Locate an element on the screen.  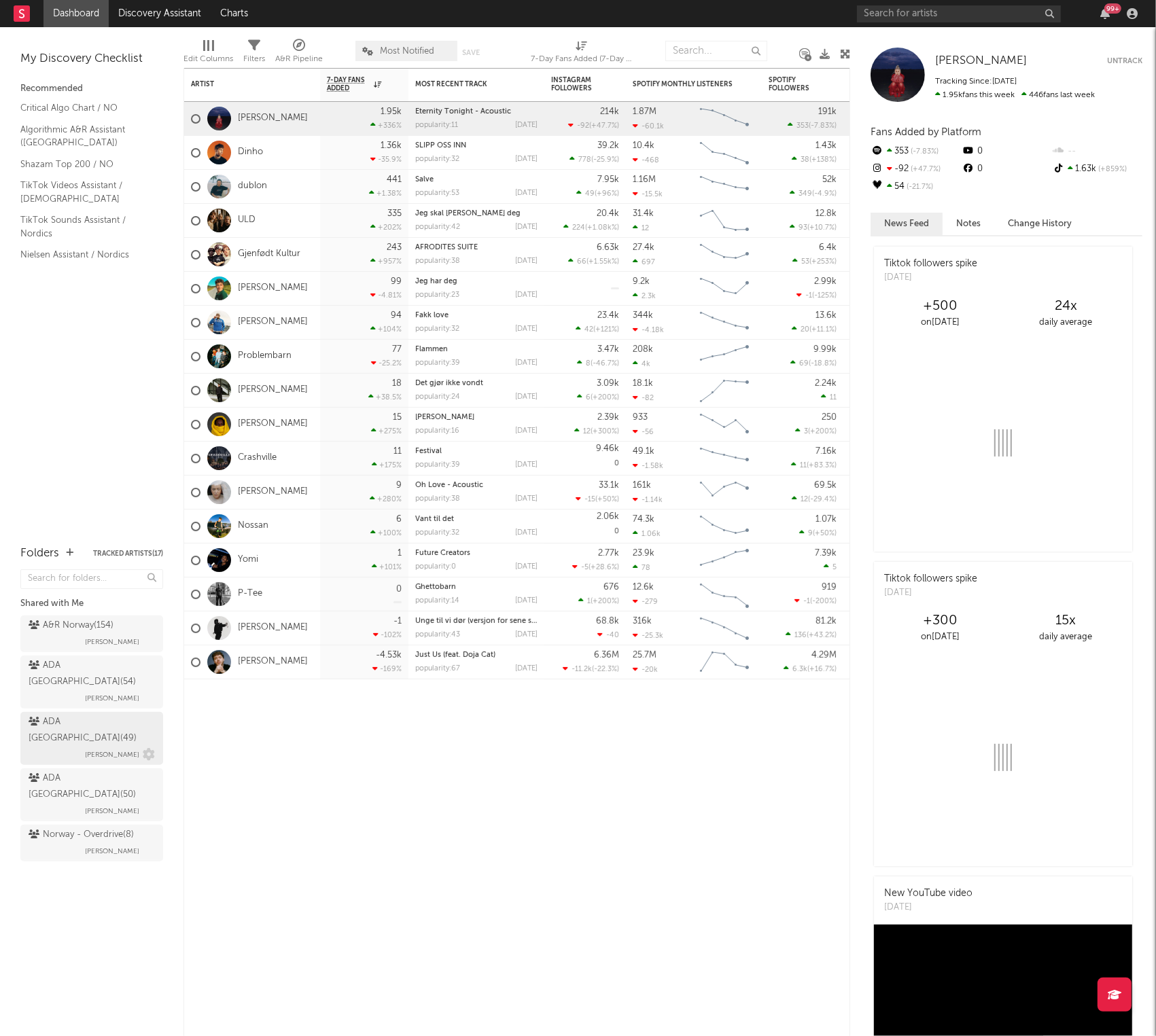
div: +336 % is located at coordinates (386, 125).